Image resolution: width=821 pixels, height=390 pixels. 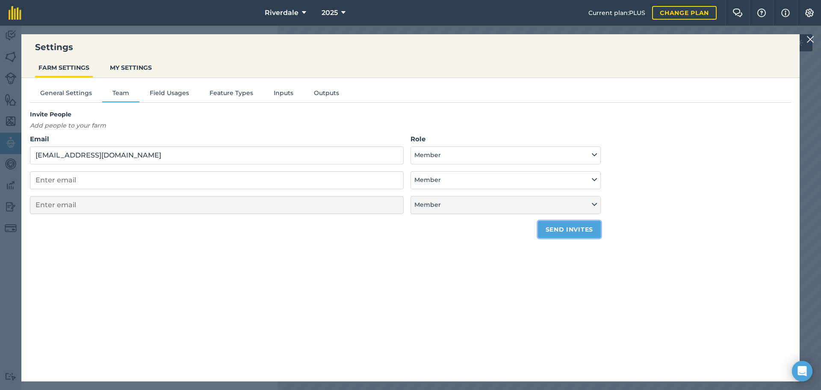 What do you see at coordinates (685, 13) in the screenshot?
I see `a: Change plan` at bounding box center [685, 13].